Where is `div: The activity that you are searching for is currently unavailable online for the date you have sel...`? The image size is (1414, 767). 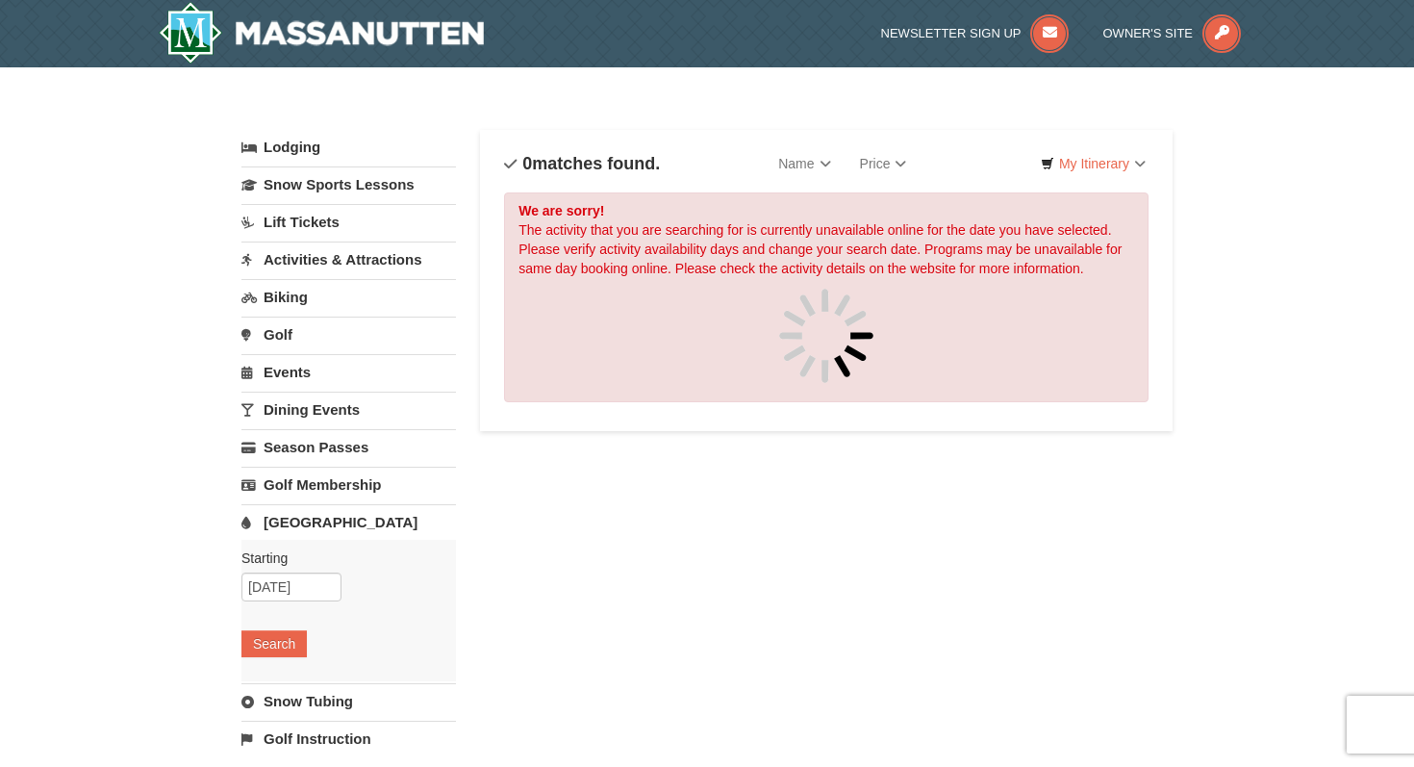
div: The activity that you are searching for is currently unavailable online for the date you have sel... is located at coordinates (826, 297).